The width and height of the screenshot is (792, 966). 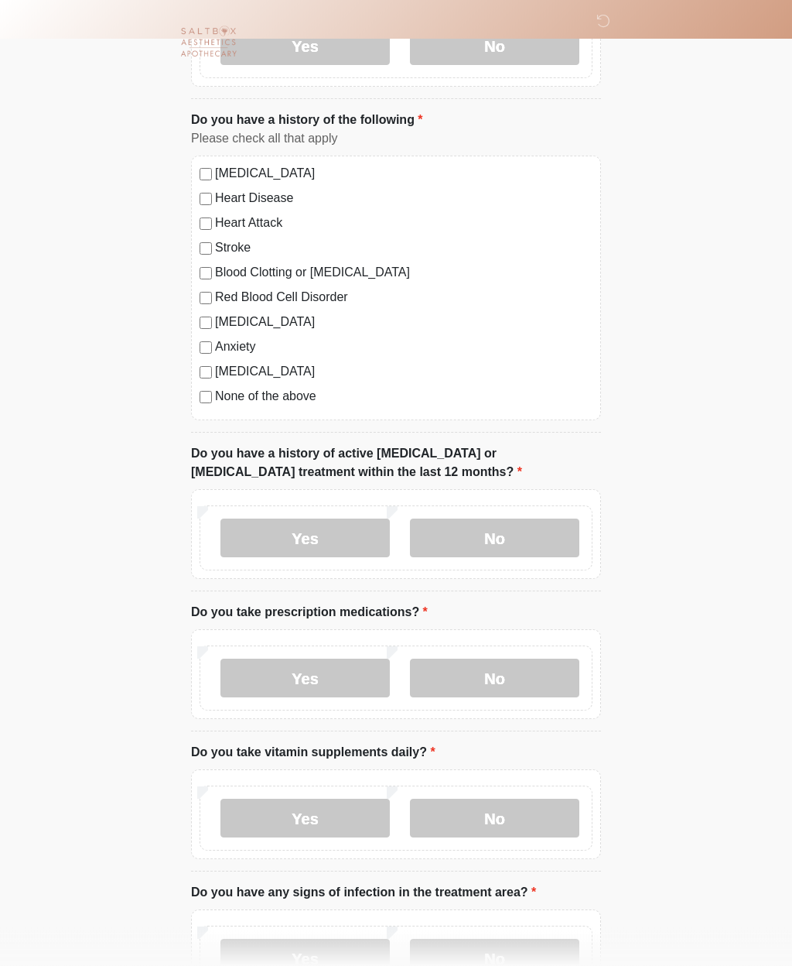 What do you see at coordinates (404, 397) in the screenshot?
I see `label: None of the above` at bounding box center [404, 397].